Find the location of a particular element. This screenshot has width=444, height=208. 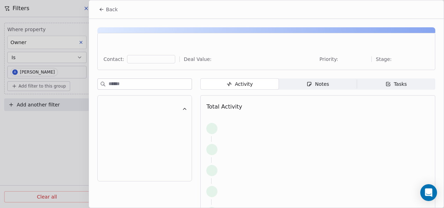

span: Priority: is located at coordinates (329, 59).